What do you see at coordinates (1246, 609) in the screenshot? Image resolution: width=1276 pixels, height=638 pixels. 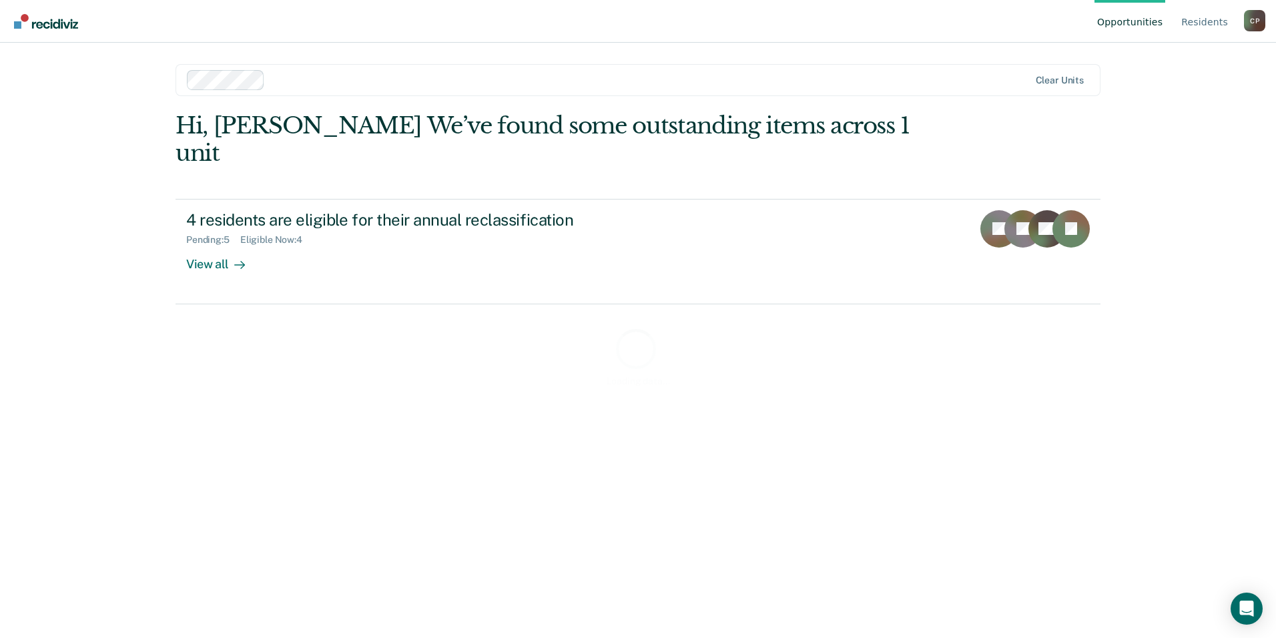 I see `div: Open Intercom Messenger` at bounding box center [1246, 609].